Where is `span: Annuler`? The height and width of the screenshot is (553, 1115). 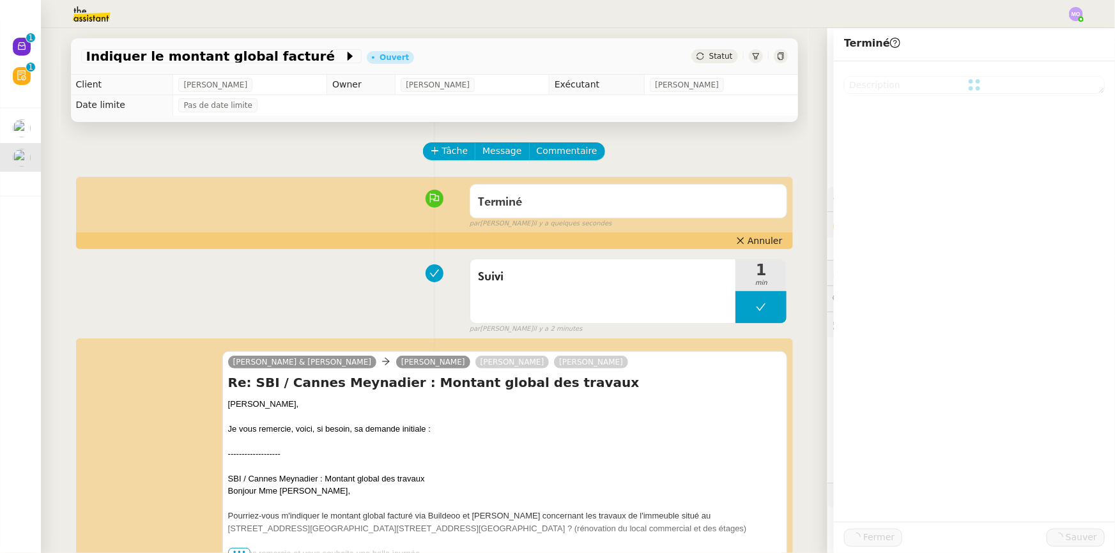
span: Annuler is located at coordinates (765, 241).